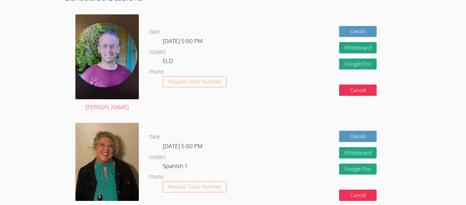 This screenshot has width=466, height=205. What do you see at coordinates (107, 57) in the screenshot?
I see `img: avatar.png` at bounding box center [107, 57].